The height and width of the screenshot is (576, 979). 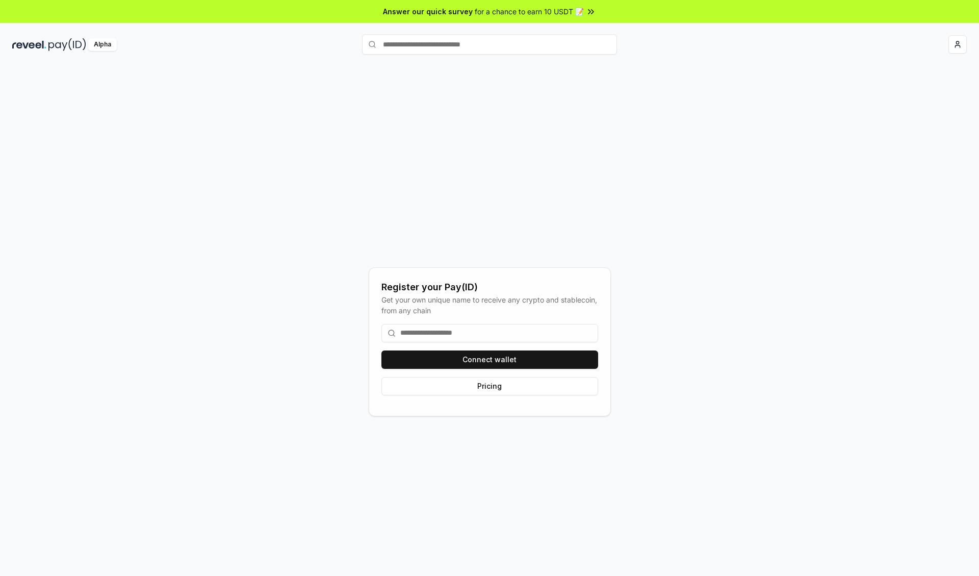 I want to click on button: Connect wallet, so click(x=490, y=360).